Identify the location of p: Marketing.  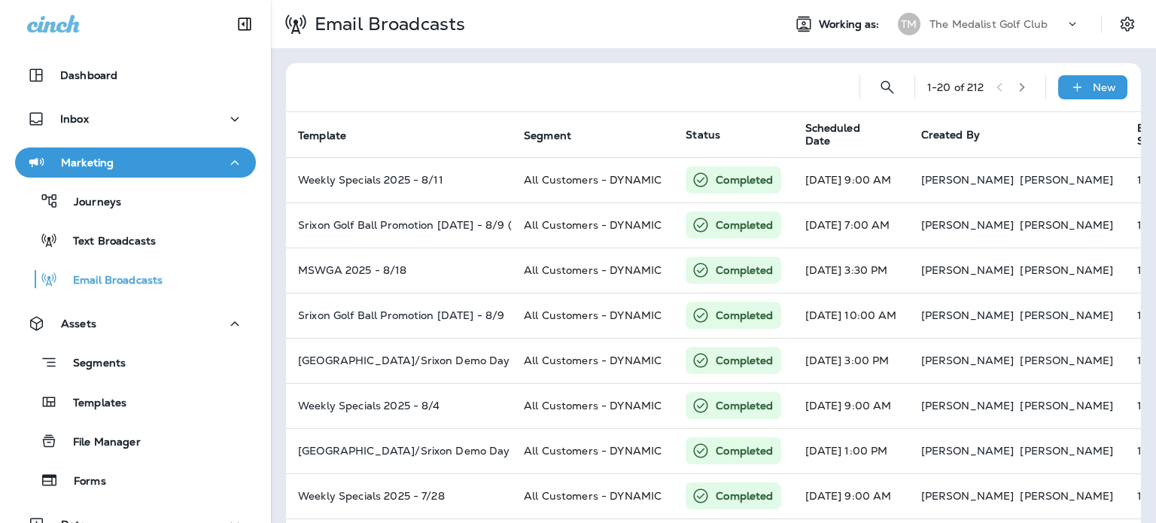
(87, 163).